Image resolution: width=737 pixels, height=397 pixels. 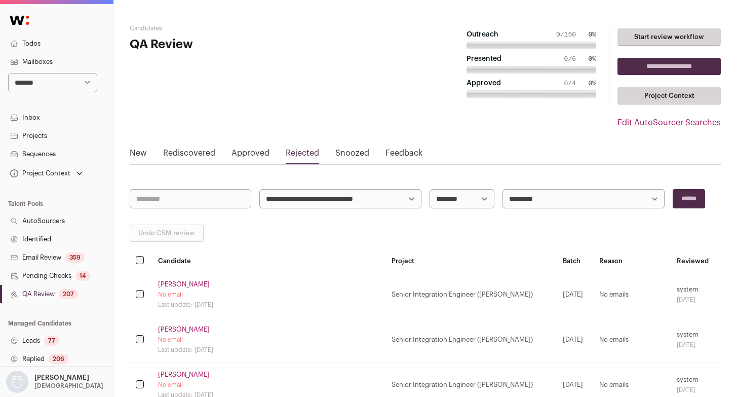 I want to click on th: Reviewed, so click(x=696, y=261).